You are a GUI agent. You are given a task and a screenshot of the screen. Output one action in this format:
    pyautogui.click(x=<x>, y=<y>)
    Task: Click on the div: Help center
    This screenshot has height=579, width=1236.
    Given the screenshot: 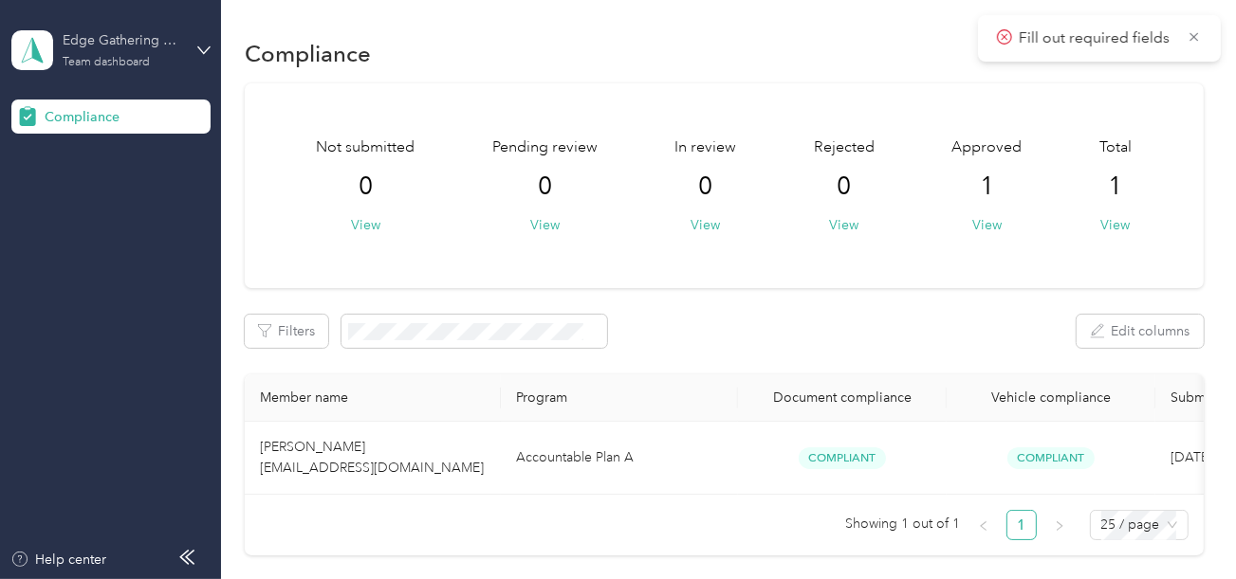 What is the action you would take?
    pyautogui.click(x=59, y=560)
    